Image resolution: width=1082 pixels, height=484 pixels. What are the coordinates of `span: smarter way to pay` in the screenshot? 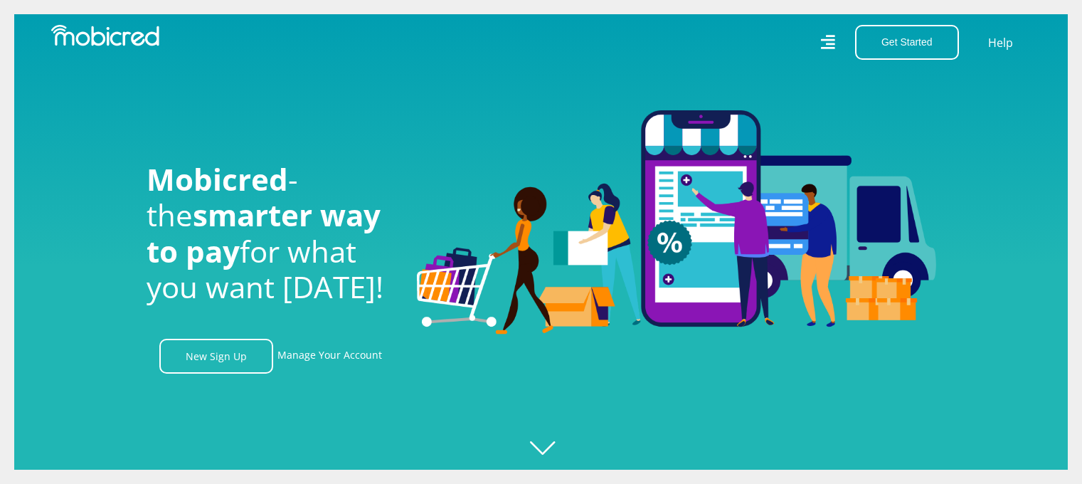 It's located at (263, 232).